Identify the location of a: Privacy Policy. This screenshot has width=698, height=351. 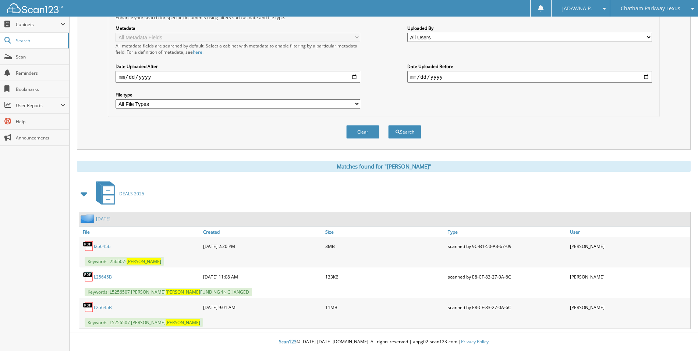
(474, 341).